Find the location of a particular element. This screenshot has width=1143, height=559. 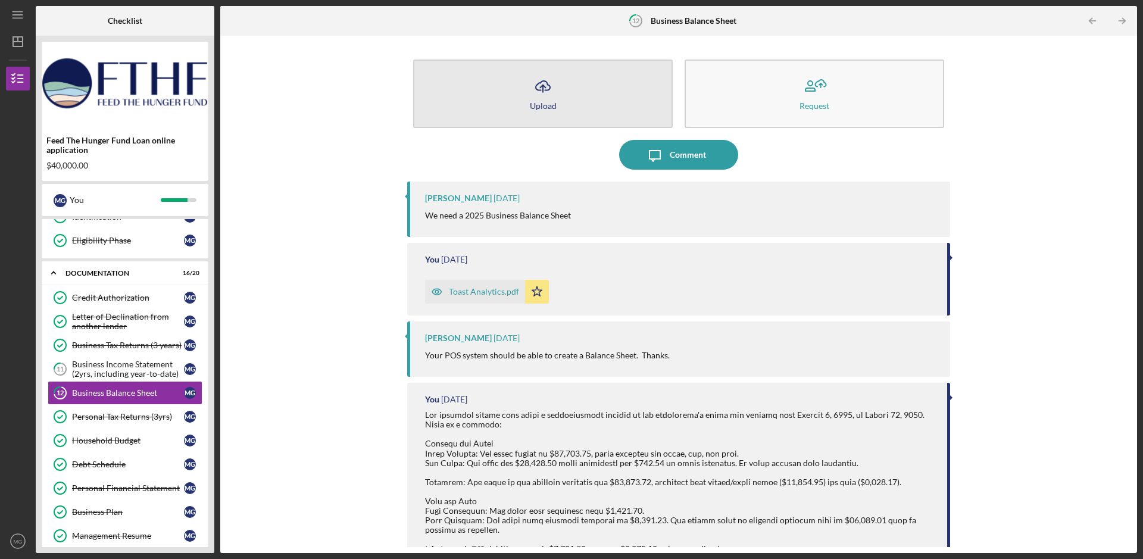

time: 2025-09-13 04:15 is located at coordinates (507, 338).